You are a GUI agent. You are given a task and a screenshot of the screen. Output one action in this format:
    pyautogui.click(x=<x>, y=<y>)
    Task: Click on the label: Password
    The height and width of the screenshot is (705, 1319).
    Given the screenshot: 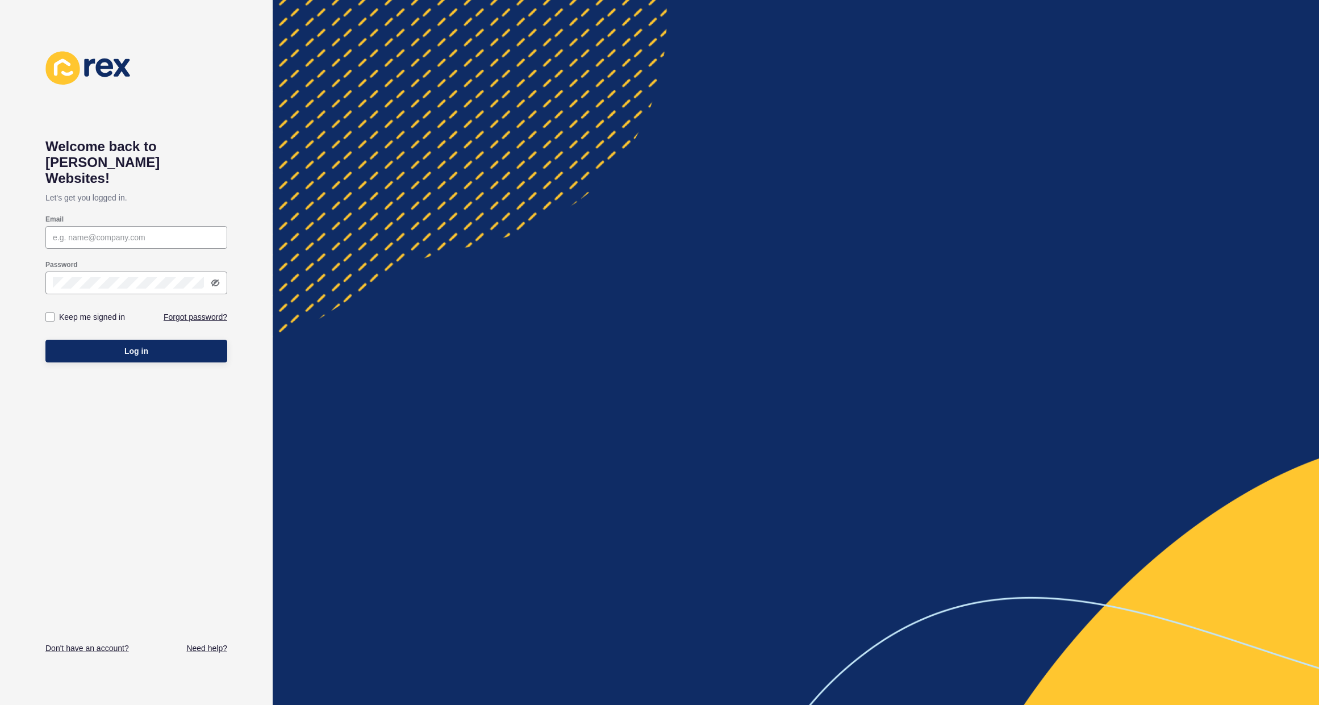 What is the action you would take?
    pyautogui.click(x=61, y=265)
    